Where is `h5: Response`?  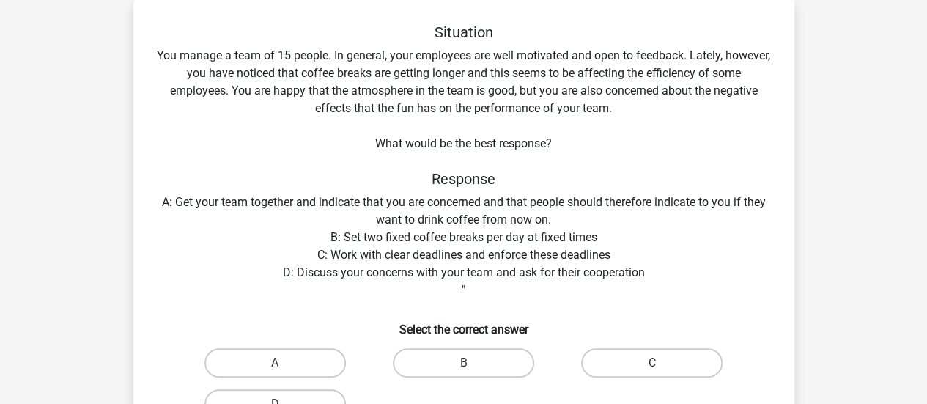
h5: Response is located at coordinates (464, 179).